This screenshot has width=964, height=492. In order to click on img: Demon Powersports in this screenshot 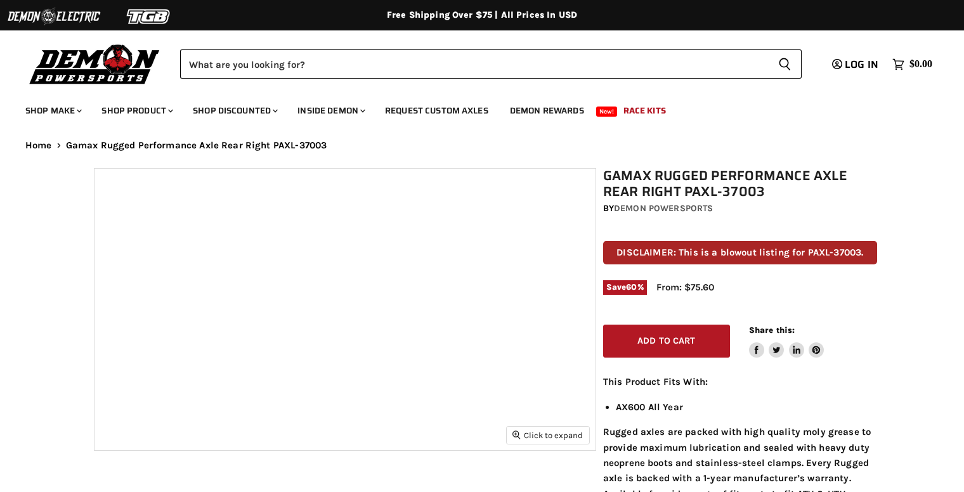, I will do `click(95, 63)`.